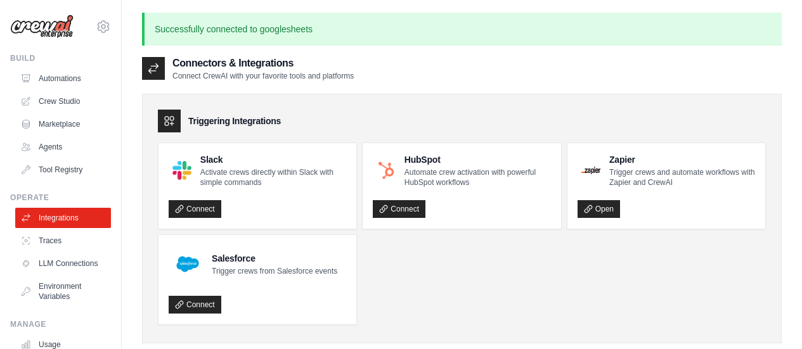 The height and width of the screenshot is (349, 802). I want to click on a: Environment Variables, so click(63, 292).